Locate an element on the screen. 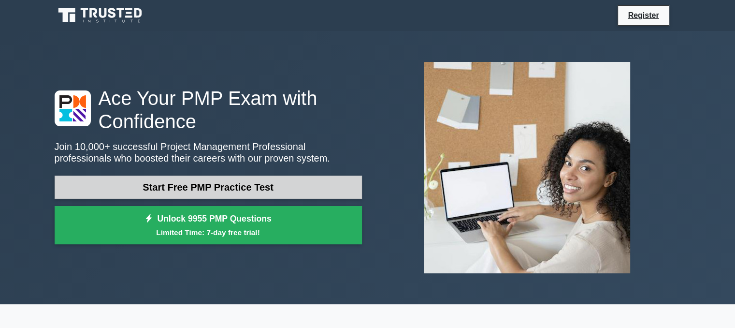 The width and height of the screenshot is (735, 328). small: Limited Time: 7-day free trial! is located at coordinates (208, 232).